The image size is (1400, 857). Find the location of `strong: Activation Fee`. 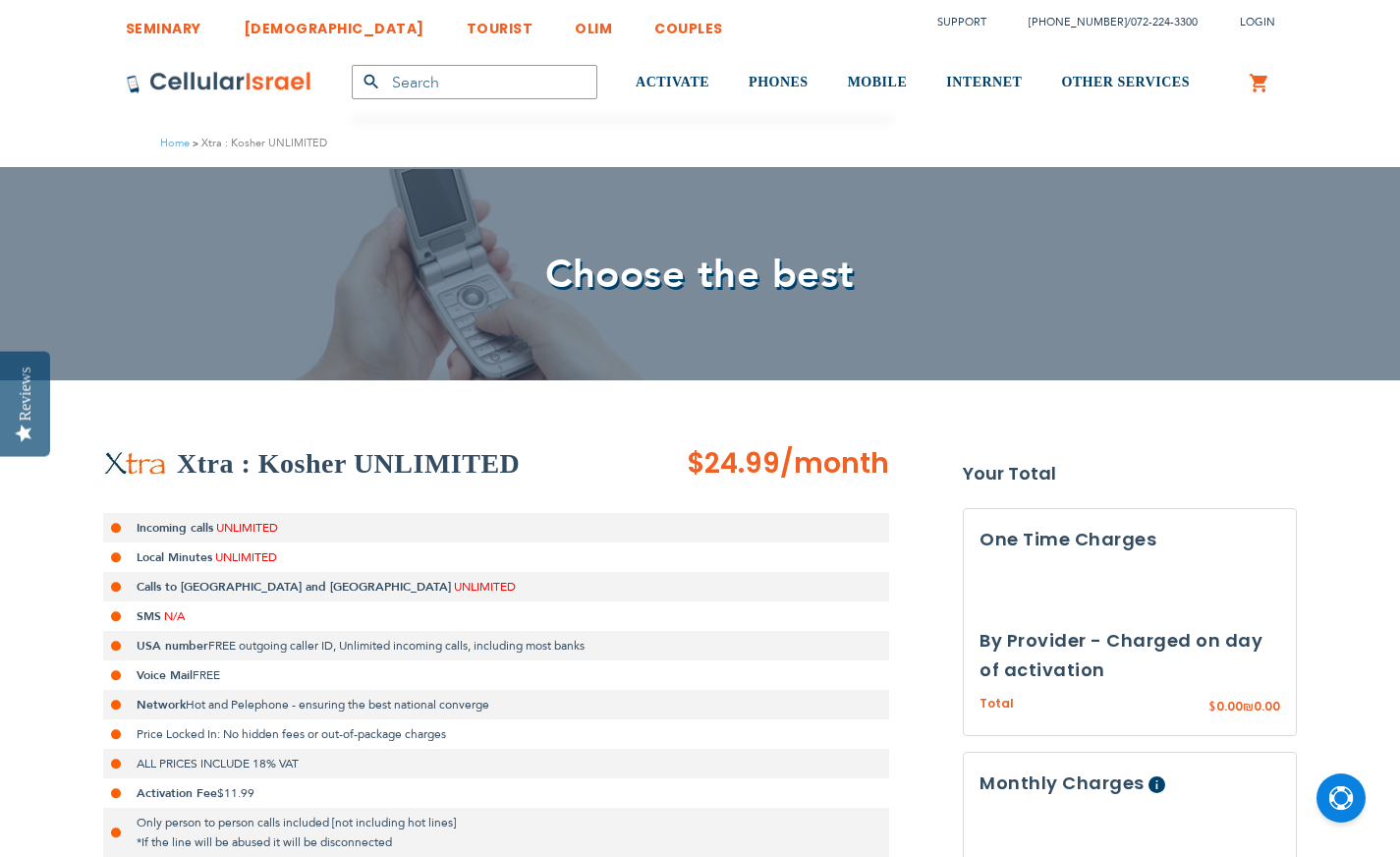

strong: Activation Fee is located at coordinates (177, 793).